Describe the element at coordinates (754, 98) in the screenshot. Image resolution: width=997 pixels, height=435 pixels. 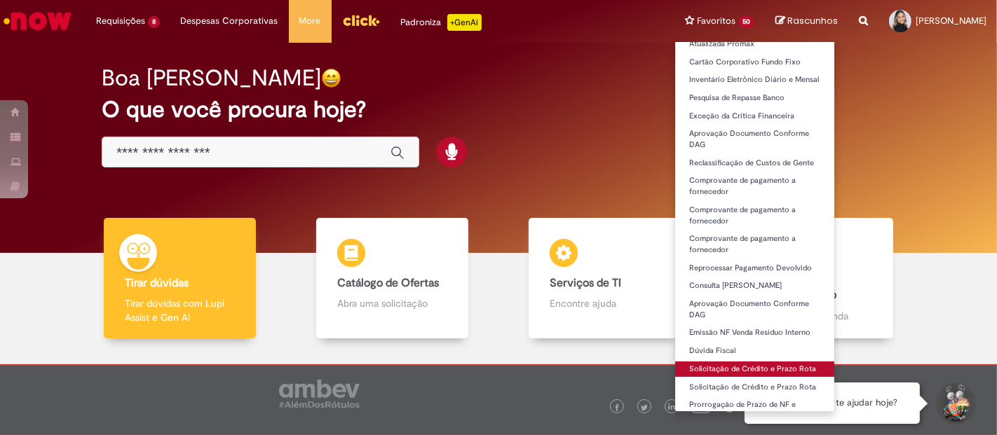
I see `a: Pesquisa de Repasse Banco` at that location.